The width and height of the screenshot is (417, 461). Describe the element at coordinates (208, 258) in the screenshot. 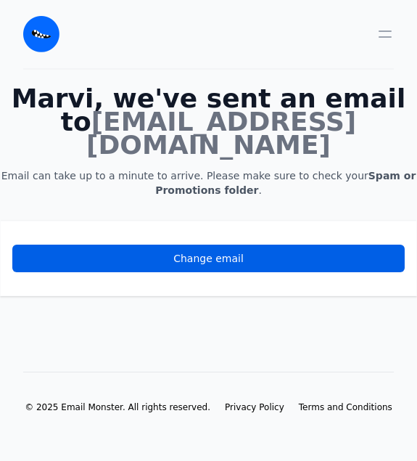

I see `a: Change email` at that location.